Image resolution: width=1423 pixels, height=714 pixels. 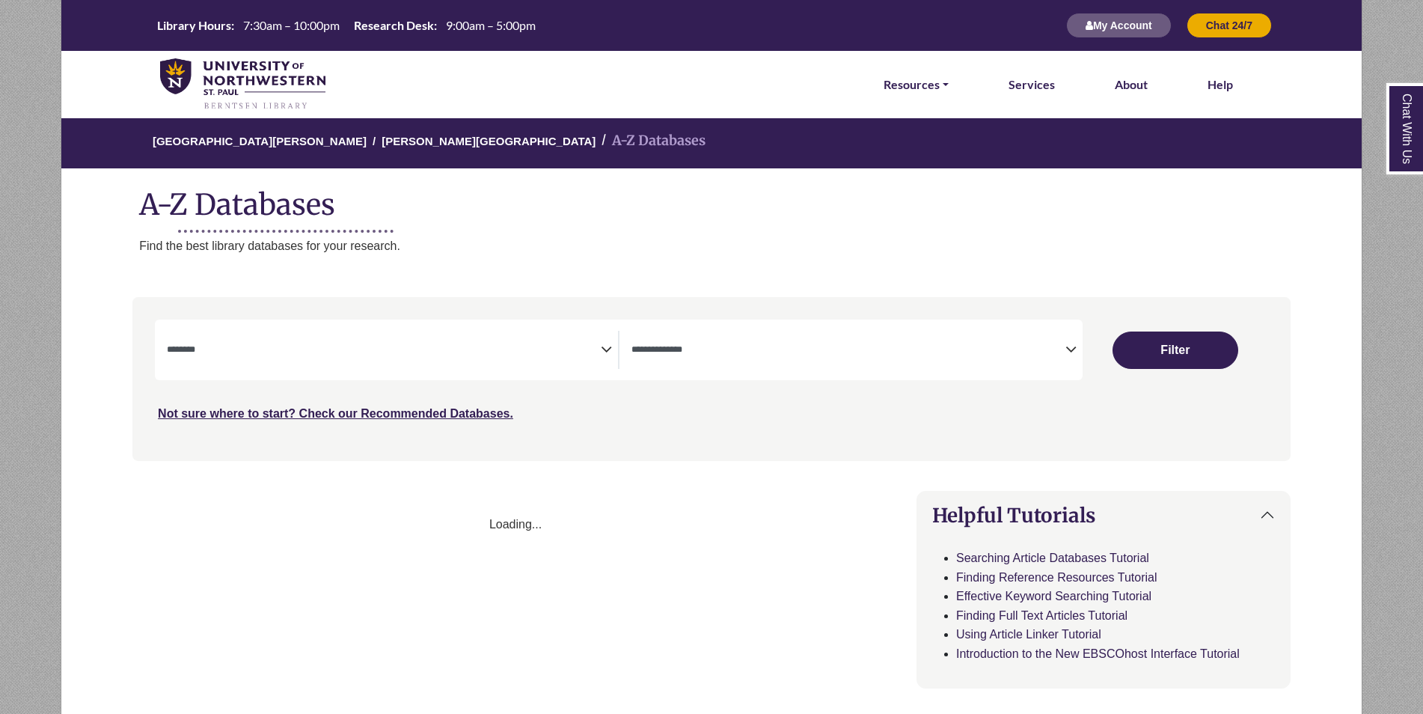 I want to click on button: My Account, so click(x=1119, y=25).